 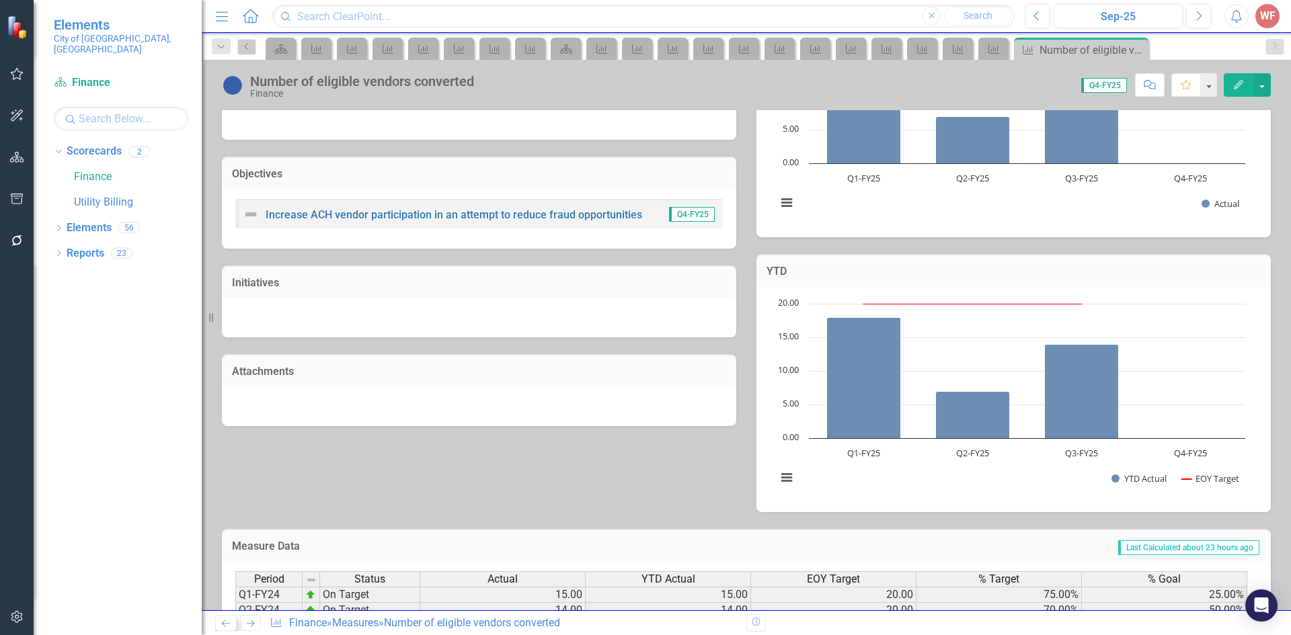 I want to click on a: Measures, so click(x=355, y=622).